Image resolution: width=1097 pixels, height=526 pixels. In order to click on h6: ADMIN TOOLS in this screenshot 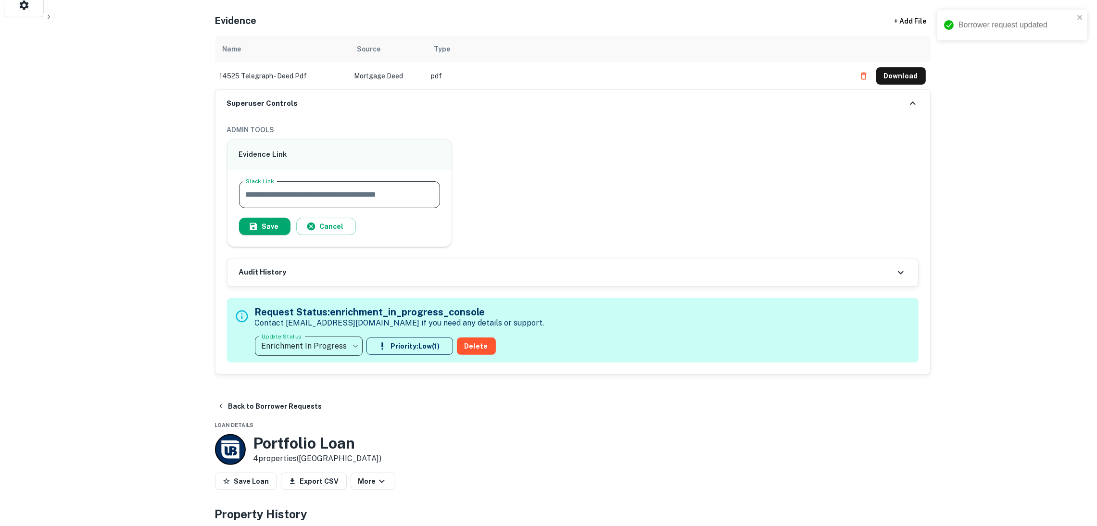, I will do `click(573, 130)`.